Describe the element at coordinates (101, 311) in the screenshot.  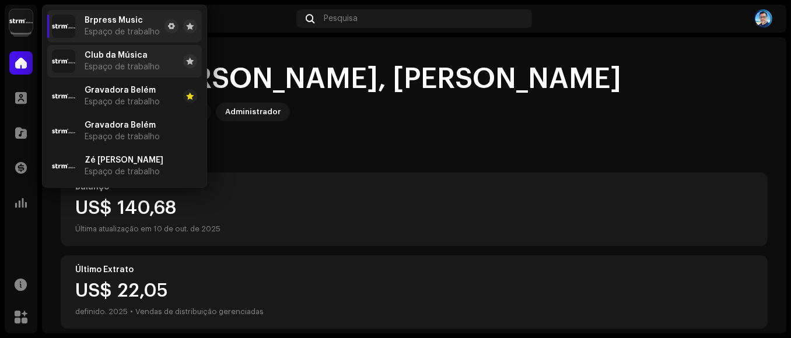
I see `font: definido. 2025` at that location.